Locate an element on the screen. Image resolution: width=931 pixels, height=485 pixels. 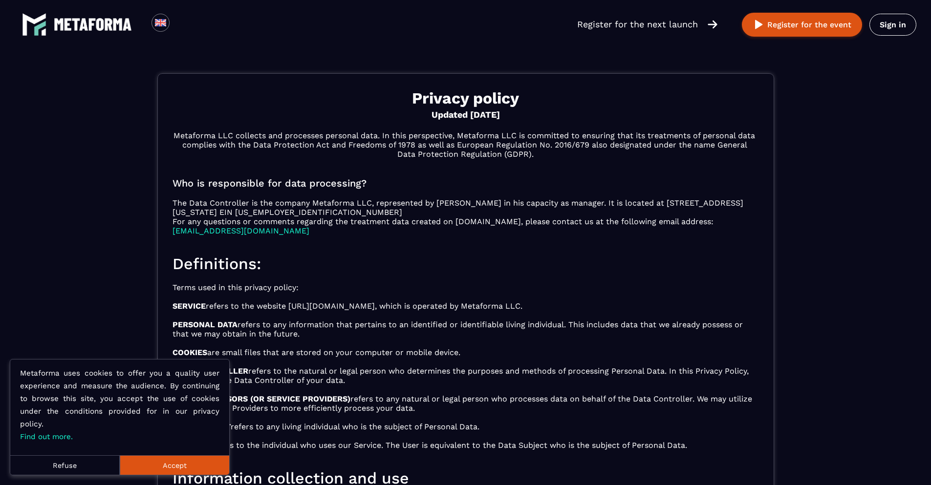
p: refers to the individual who uses our Service. The User is equivalent to the Data Subject who is ... is located at coordinates (466, 445).